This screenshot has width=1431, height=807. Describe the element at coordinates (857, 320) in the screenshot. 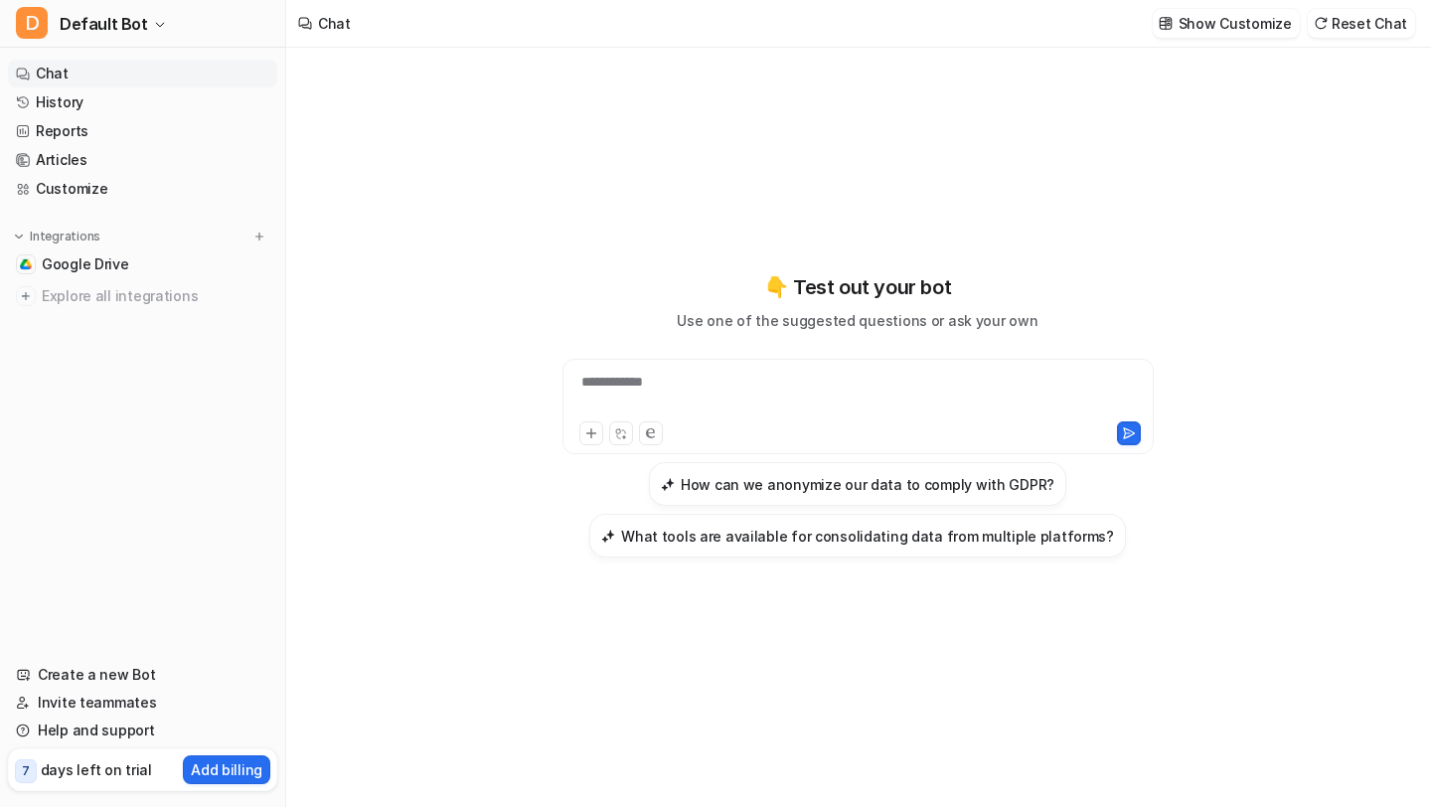

I see `p: Use one of the suggested questions or ask your own` at that location.